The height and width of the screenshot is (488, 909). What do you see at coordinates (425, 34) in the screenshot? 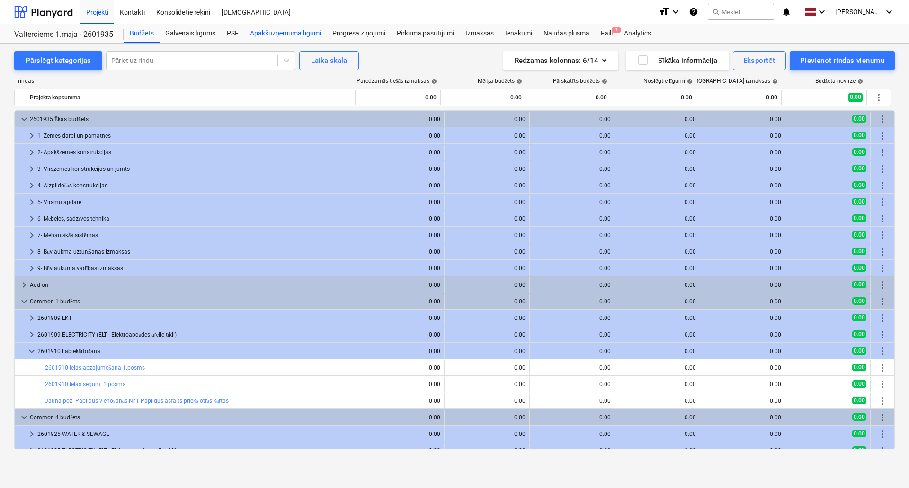
I see `div: Pirkuma pasūtījumi` at bounding box center [425, 34].